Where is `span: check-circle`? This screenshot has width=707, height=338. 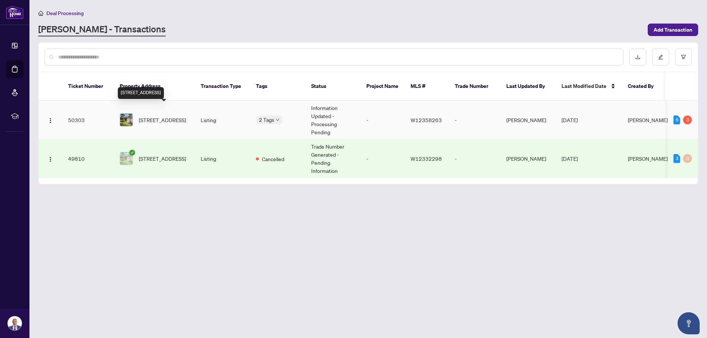 span: check-circle is located at coordinates (132, 153).